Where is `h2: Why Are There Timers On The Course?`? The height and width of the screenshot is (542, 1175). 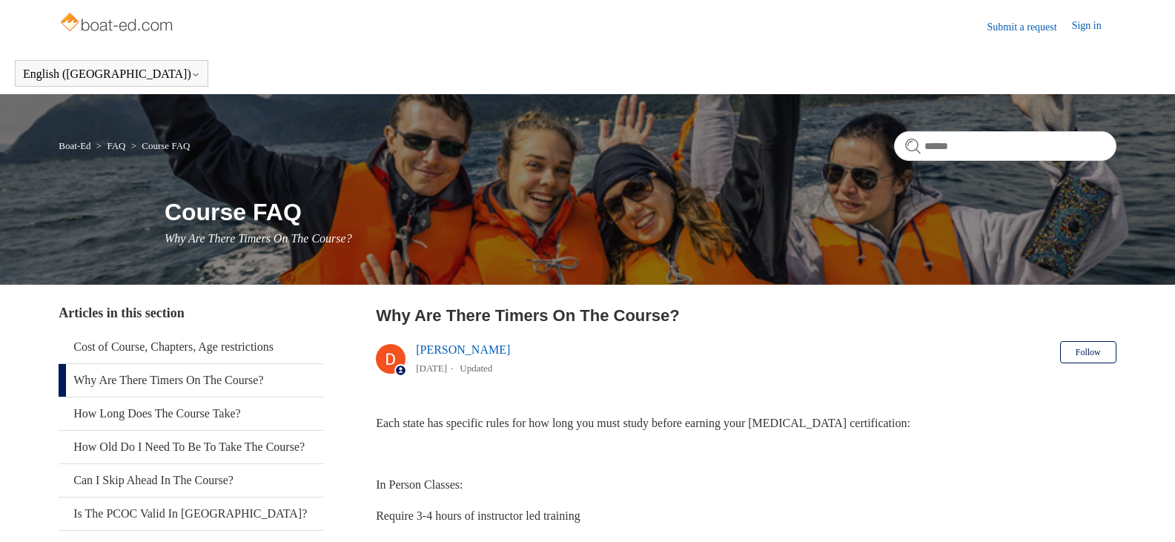
h2: Why Are There Timers On The Course? is located at coordinates (746, 315).